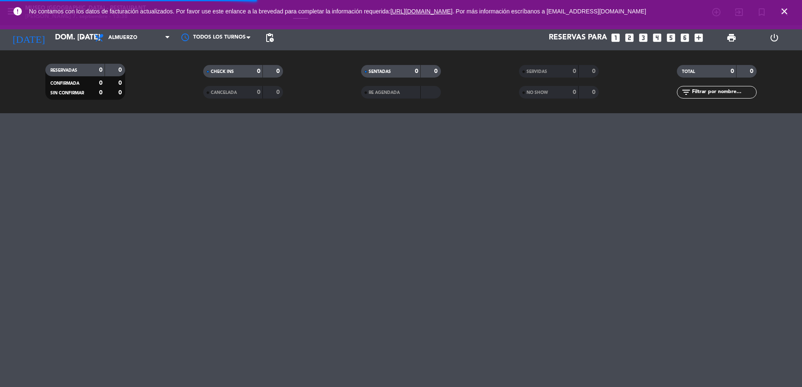 This screenshot has width=802, height=387. What do you see at coordinates (65, 84) in the screenshot?
I see `span: CONFIRMADA` at bounding box center [65, 84].